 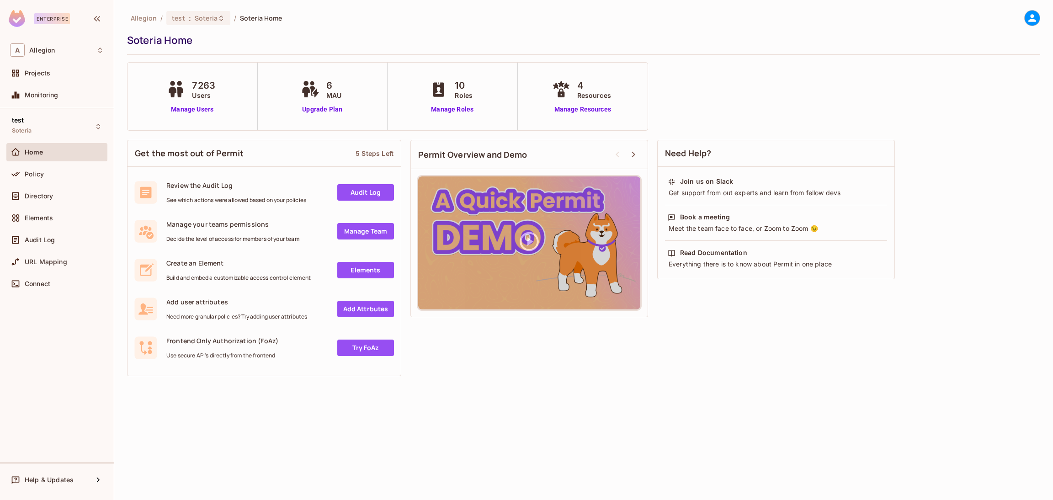 I want to click on span: Elements, so click(x=39, y=218).